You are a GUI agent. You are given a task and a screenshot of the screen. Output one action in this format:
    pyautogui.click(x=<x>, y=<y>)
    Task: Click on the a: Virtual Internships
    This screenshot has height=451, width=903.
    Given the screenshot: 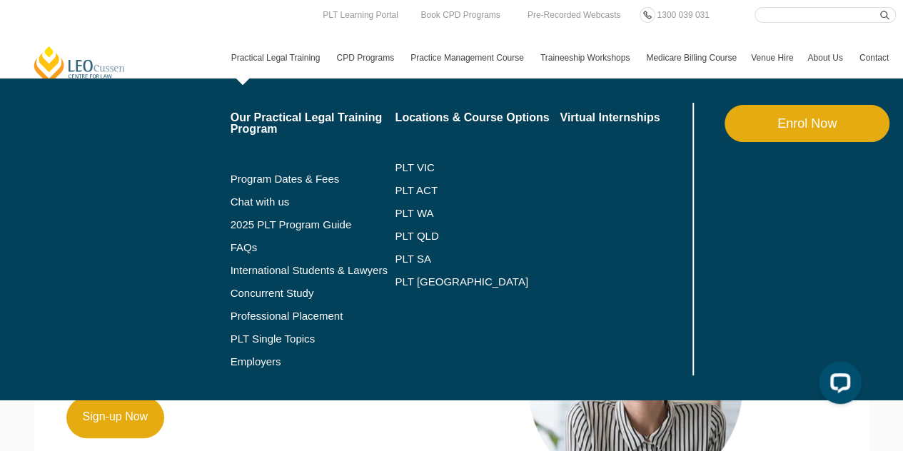 What is the action you would take?
    pyautogui.click(x=624, y=118)
    